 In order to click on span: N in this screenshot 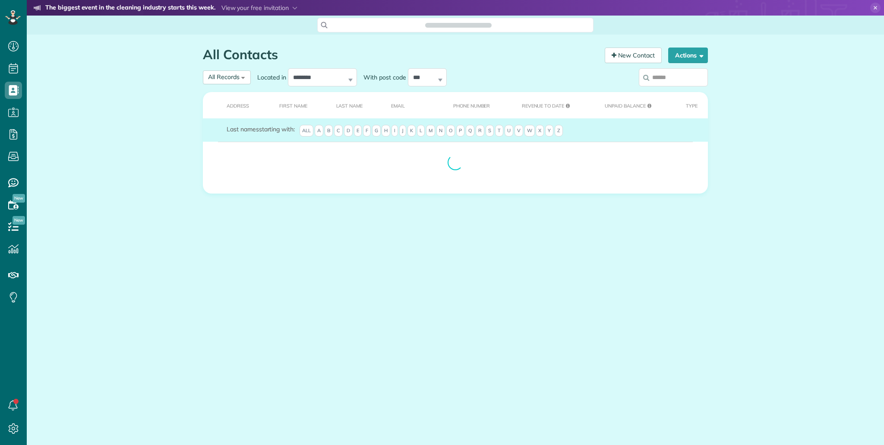, I will do `click(441, 131)`.